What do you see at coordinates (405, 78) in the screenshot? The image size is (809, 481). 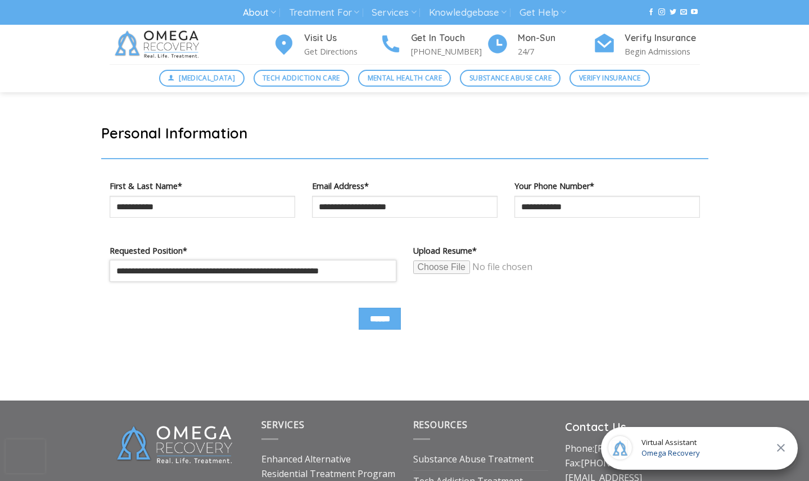 I see `span: Mental Health Care` at bounding box center [405, 78].